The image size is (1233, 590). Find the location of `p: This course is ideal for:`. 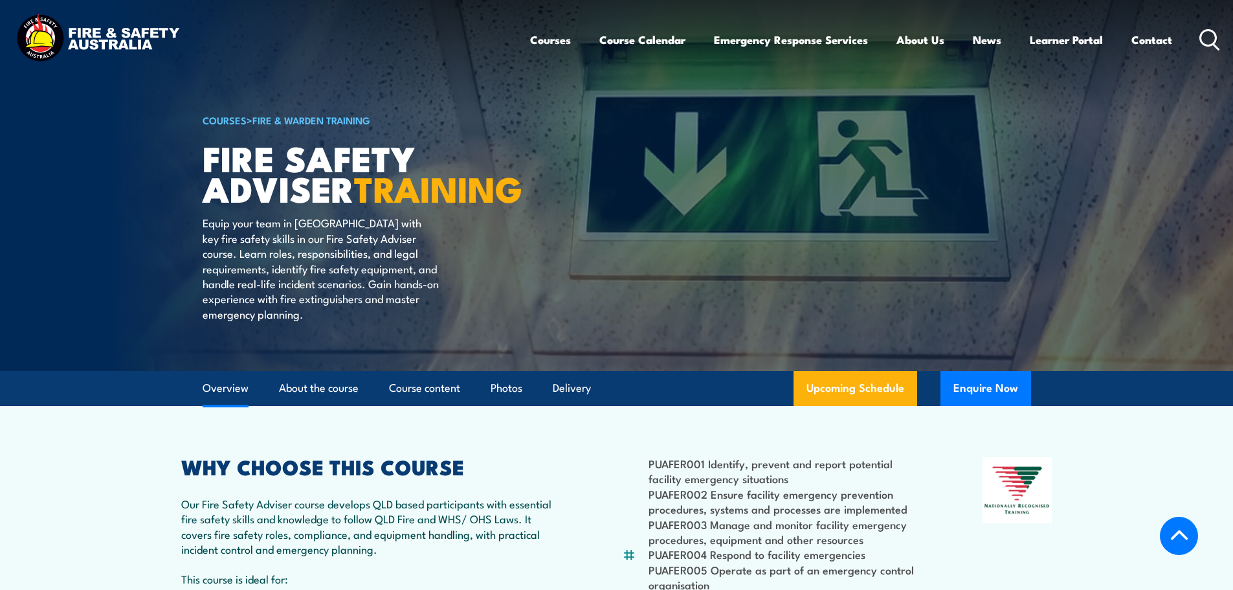

p: This course is ideal for: is located at coordinates (370, 578).